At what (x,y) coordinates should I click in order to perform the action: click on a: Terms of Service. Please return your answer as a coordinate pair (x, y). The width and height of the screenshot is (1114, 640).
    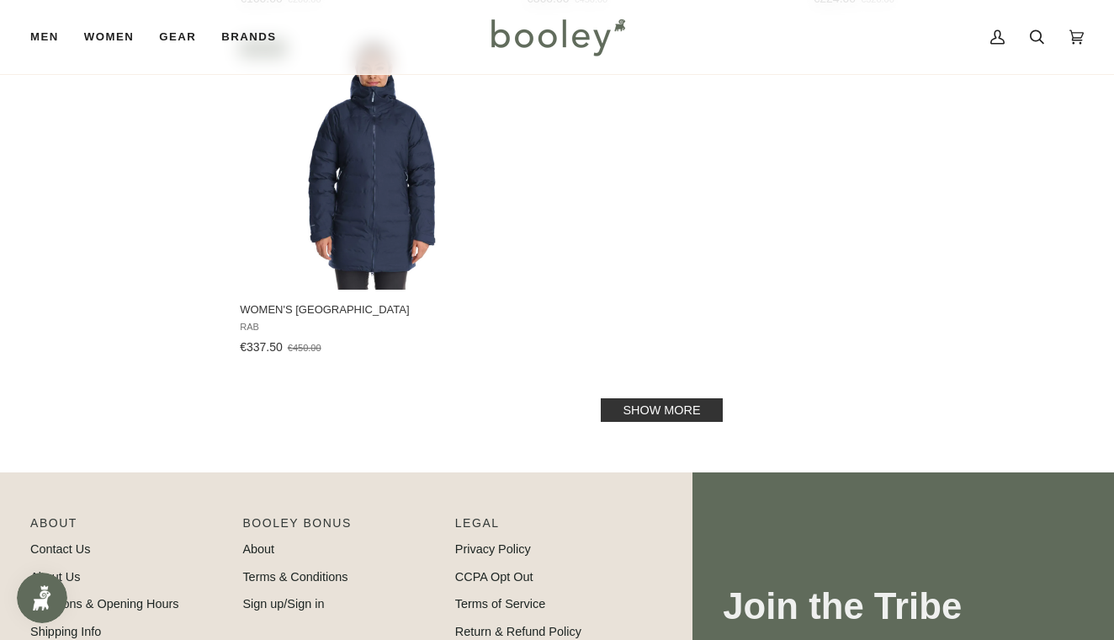
    Looking at the image, I should click on (501, 604).